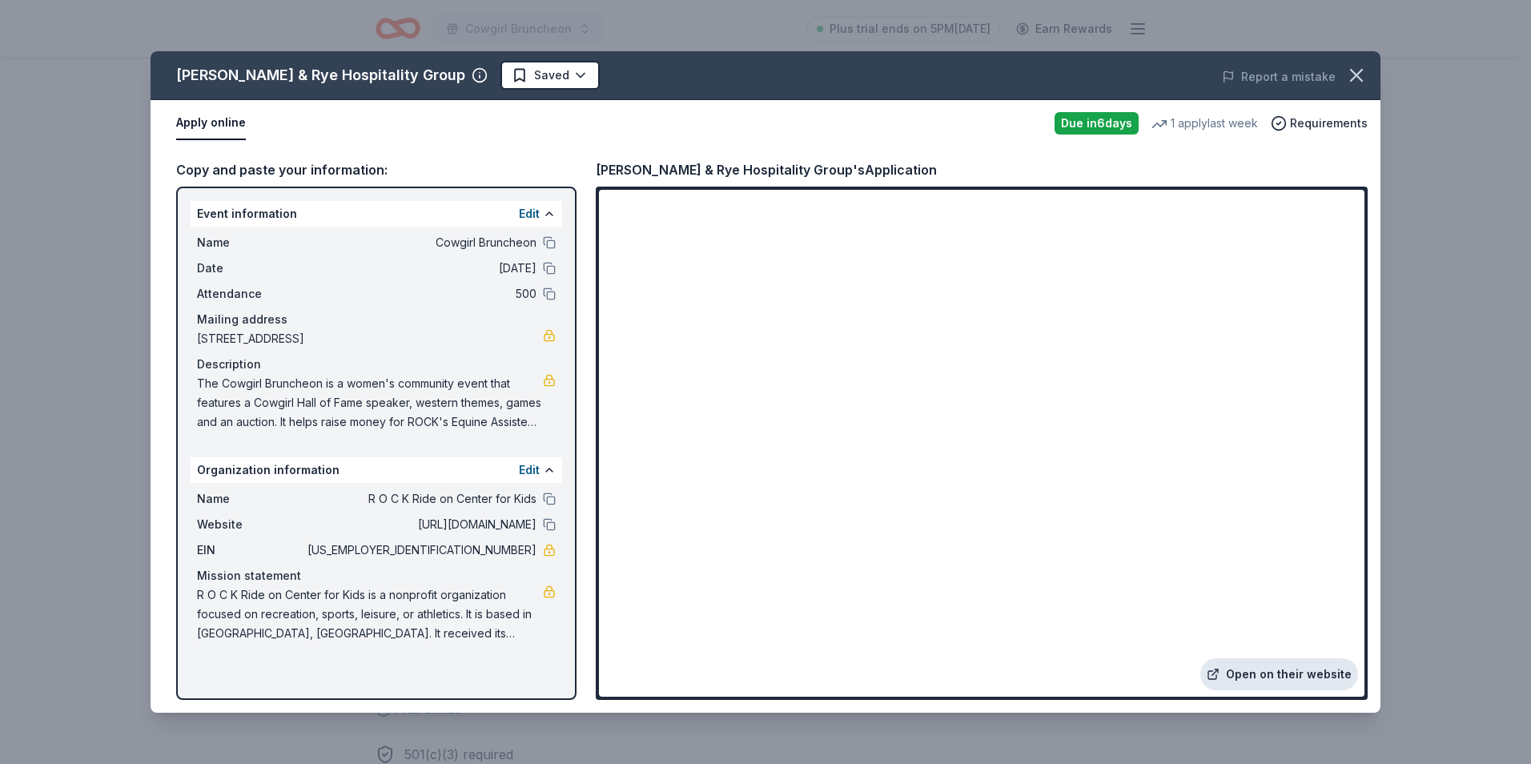 The image size is (1531, 764). I want to click on span: Cowgirl Bruncheon, so click(420, 243).